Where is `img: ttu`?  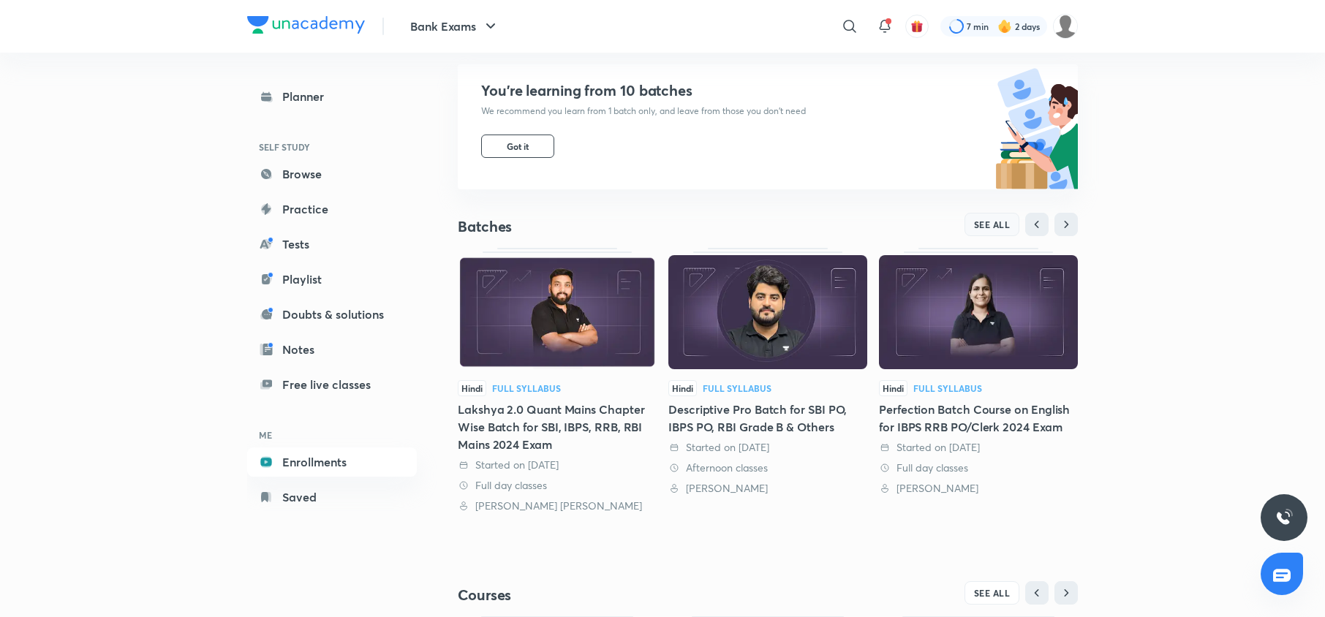
img: ttu is located at coordinates (1284, 518).